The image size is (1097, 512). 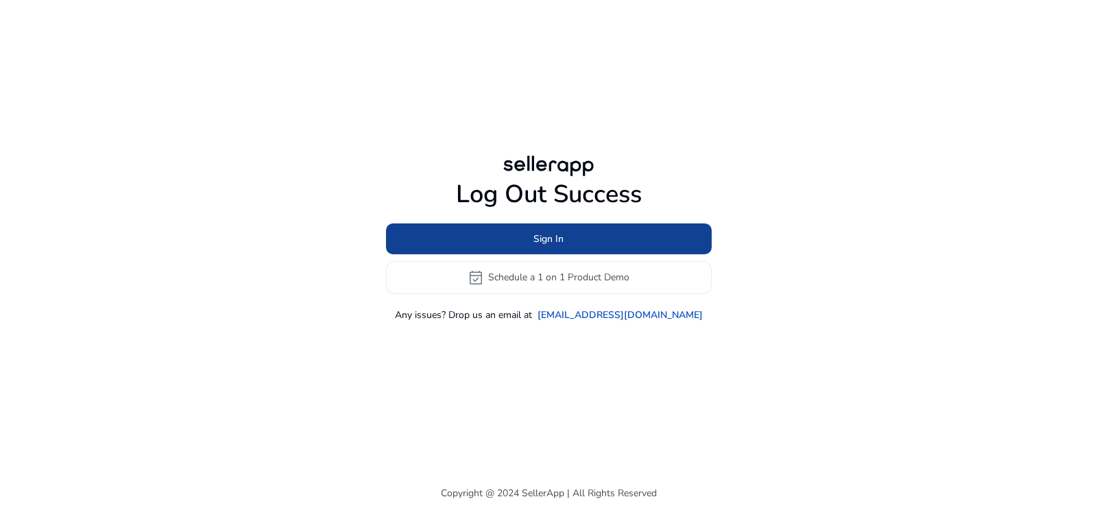 I want to click on span: Sign In, so click(x=549, y=239).